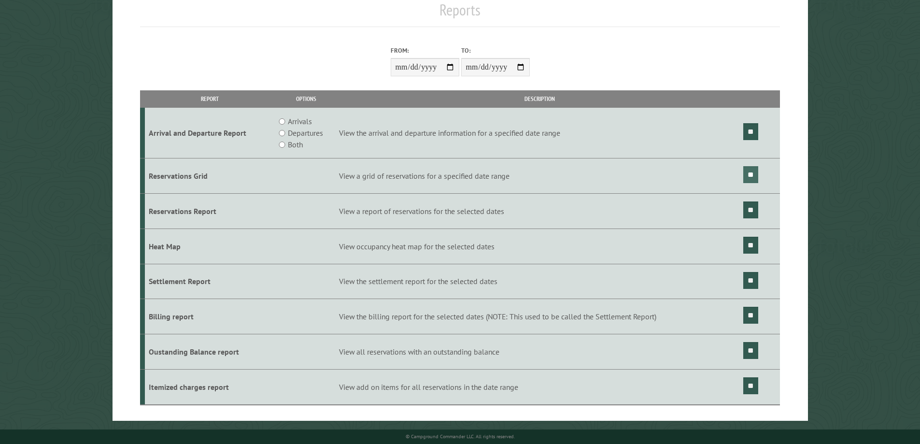  What do you see at coordinates (210, 176) in the screenshot?
I see `td: Reservations Grid` at bounding box center [210, 176].